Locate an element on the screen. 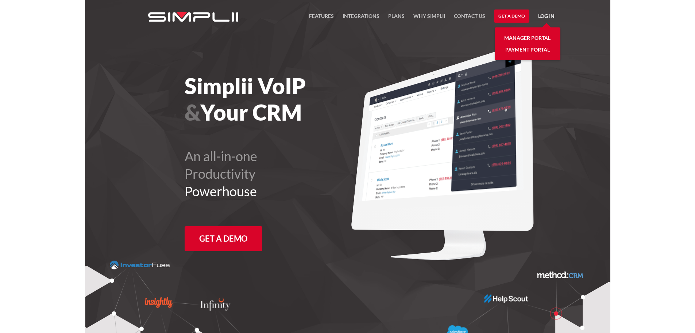 The width and height of the screenshot is (695, 333). a: Payment Portal is located at coordinates (528, 50).